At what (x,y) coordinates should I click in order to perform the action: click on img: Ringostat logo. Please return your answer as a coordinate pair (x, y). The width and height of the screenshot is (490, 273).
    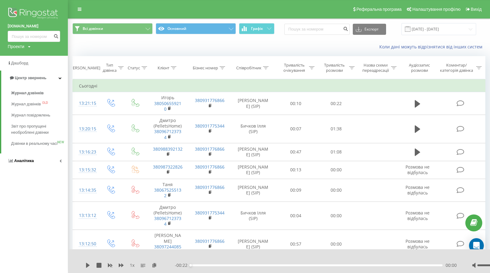
    Looking at the image, I should click on (34, 14).